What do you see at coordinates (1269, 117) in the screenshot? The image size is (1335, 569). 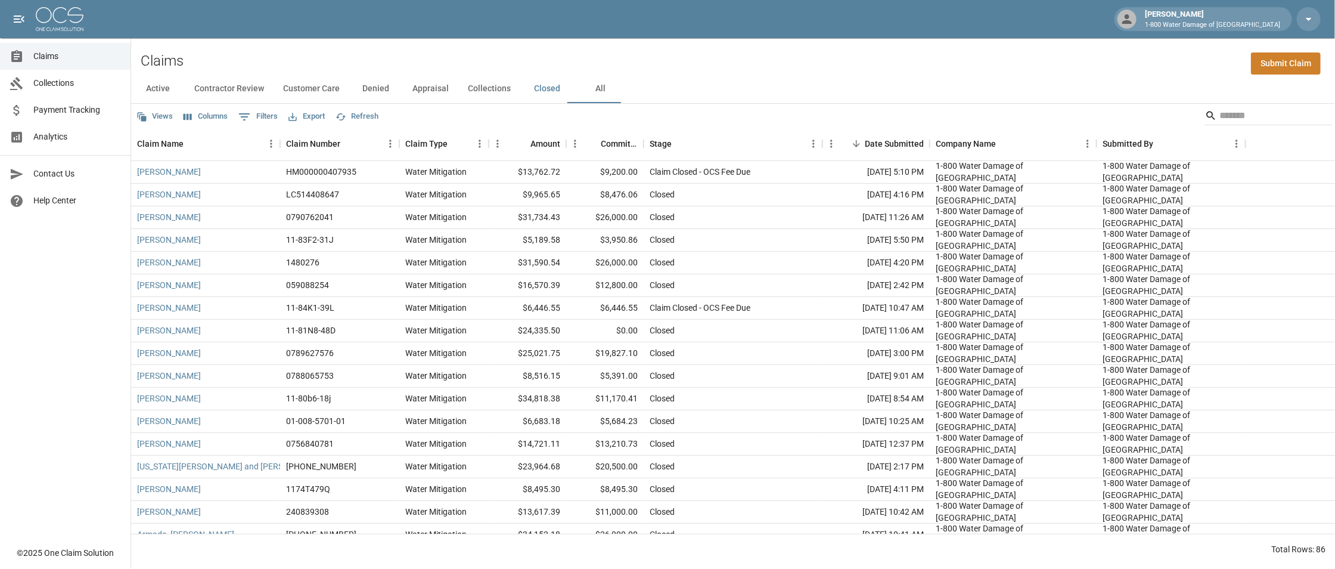 I see `div: Search` at bounding box center [1269, 117].